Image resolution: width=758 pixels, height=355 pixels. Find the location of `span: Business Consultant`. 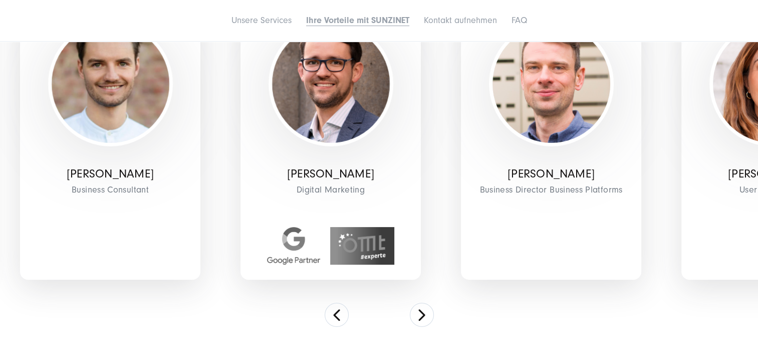

span: Business Consultant is located at coordinates (110, 189).